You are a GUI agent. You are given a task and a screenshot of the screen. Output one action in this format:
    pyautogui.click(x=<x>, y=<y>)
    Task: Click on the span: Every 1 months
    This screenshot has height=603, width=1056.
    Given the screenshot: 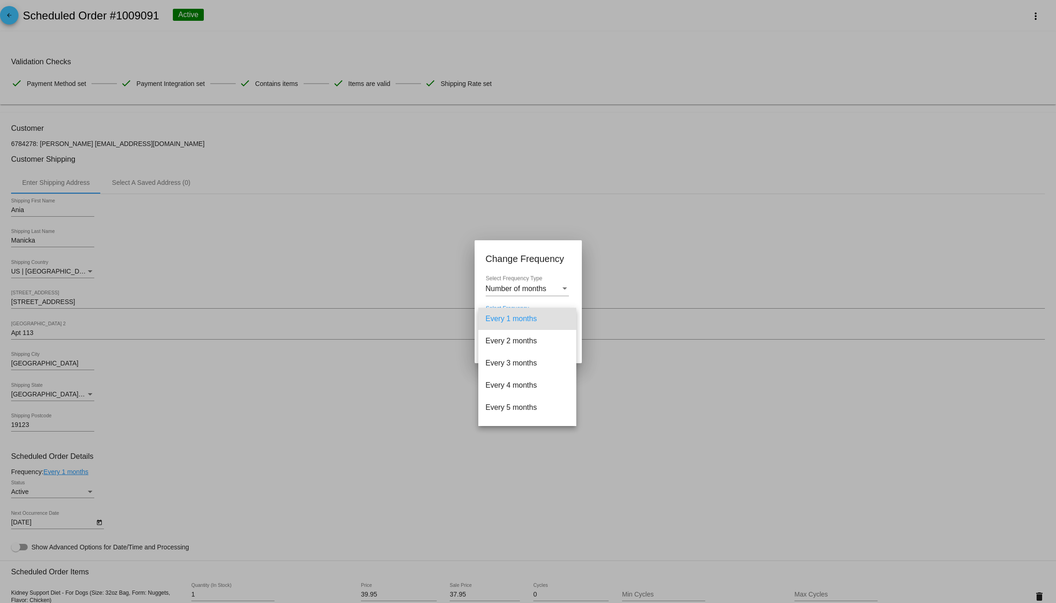 What is the action you would take?
    pyautogui.click(x=527, y=319)
    